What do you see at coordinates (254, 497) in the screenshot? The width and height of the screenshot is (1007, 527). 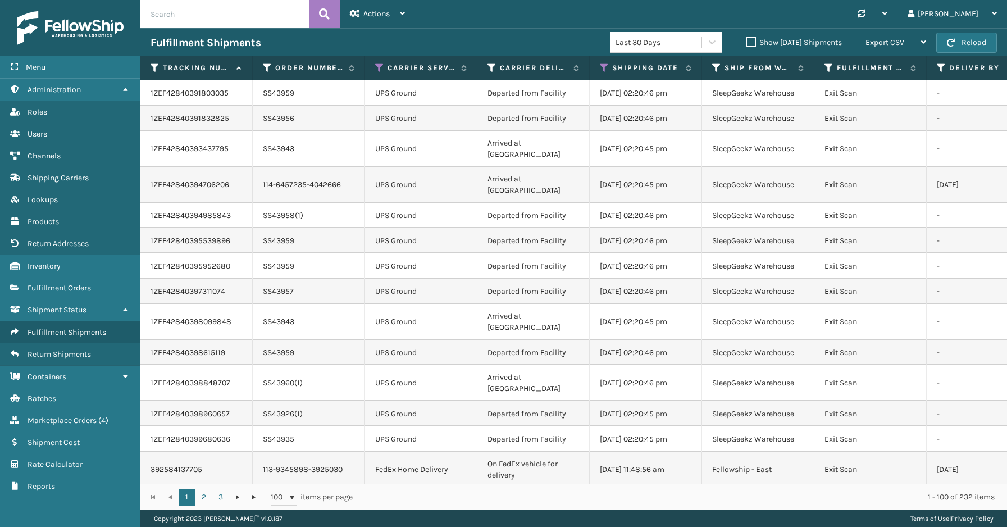 I see `a: Go to the last page` at bounding box center [254, 497].